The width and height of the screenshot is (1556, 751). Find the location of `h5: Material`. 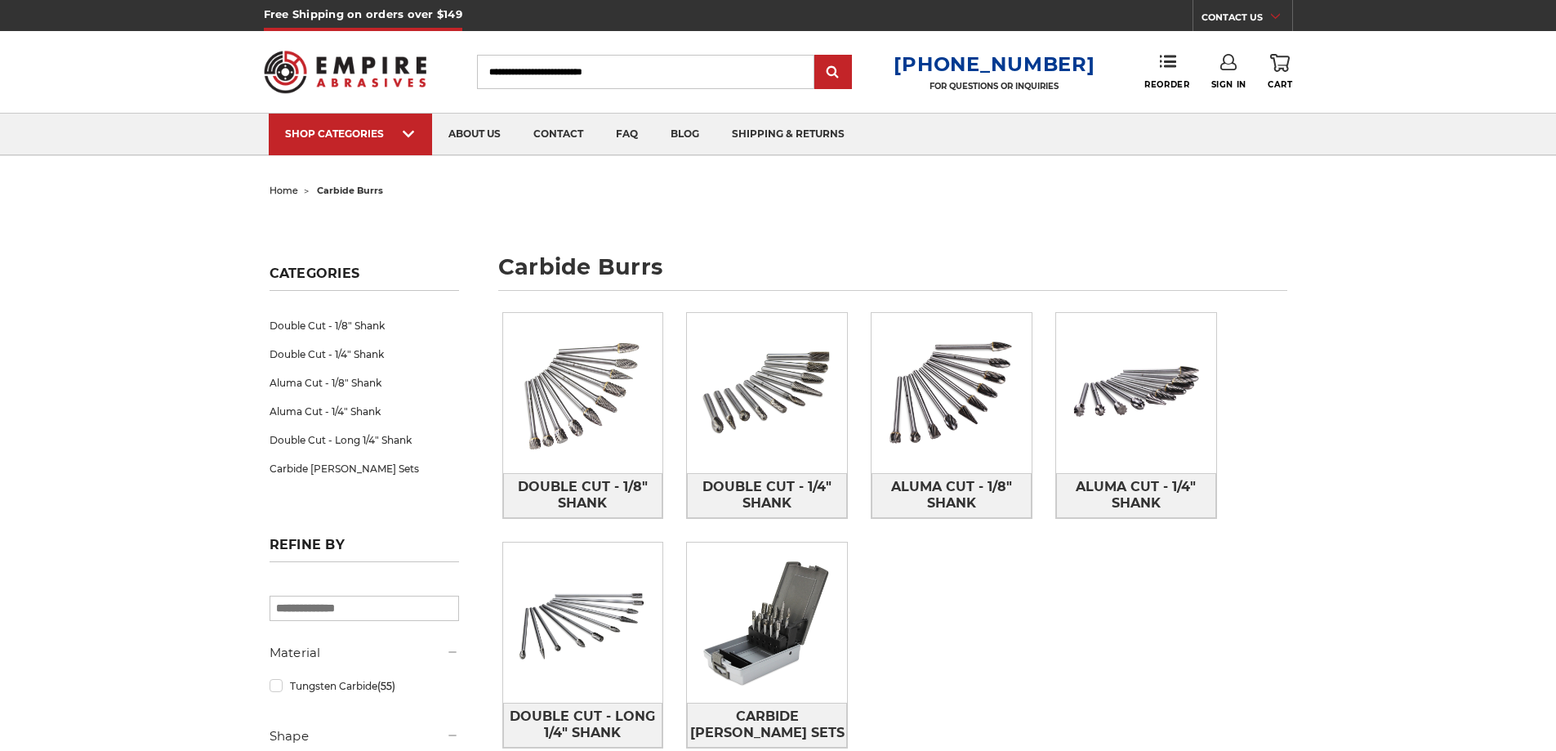

h5: Material is located at coordinates (364, 653).